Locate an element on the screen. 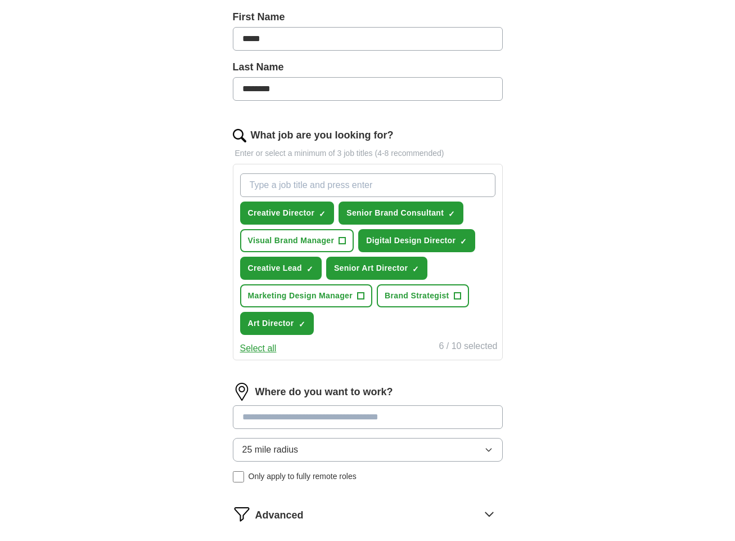 This screenshot has width=735, height=541. span: Senior Brand Consultant is located at coordinates (395, 213).